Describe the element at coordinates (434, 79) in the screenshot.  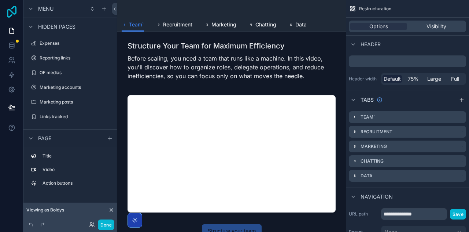
I see `span: Large` at that location.